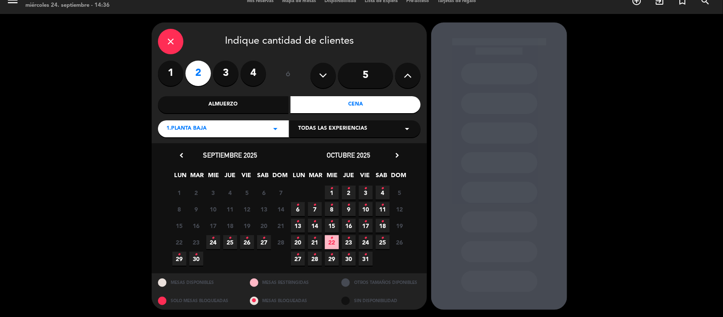 The height and width of the screenshot is (317, 723). What do you see at coordinates (197, 282) in the screenshot?
I see `div: MESAS DISPONIBLES` at bounding box center [197, 282].